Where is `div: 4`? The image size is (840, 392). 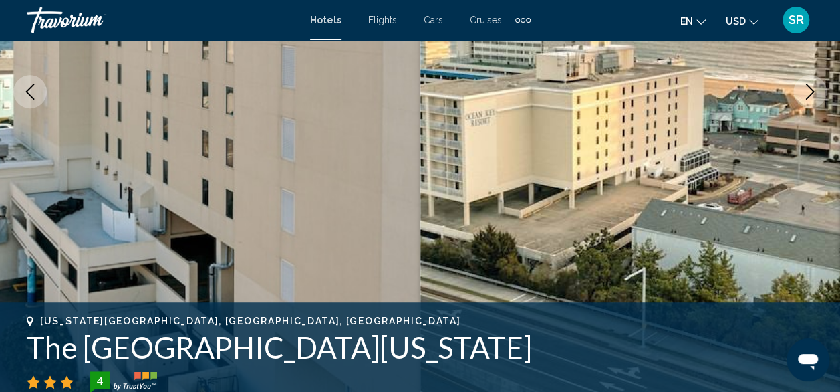
div: 4 is located at coordinates (100, 380).